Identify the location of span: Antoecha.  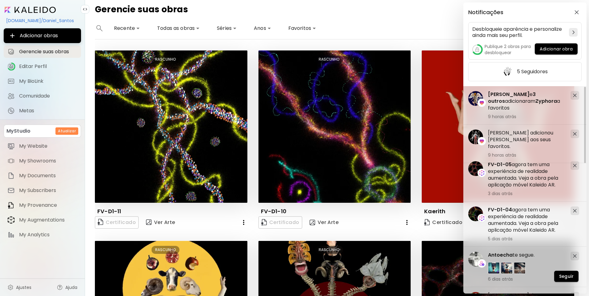
(500, 255).